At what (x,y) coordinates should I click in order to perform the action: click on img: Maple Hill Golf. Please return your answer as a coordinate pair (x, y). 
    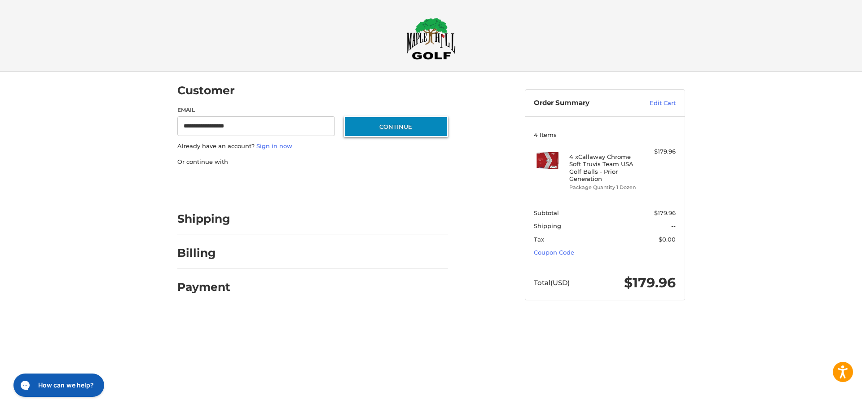
    Looking at the image, I should click on (431, 39).